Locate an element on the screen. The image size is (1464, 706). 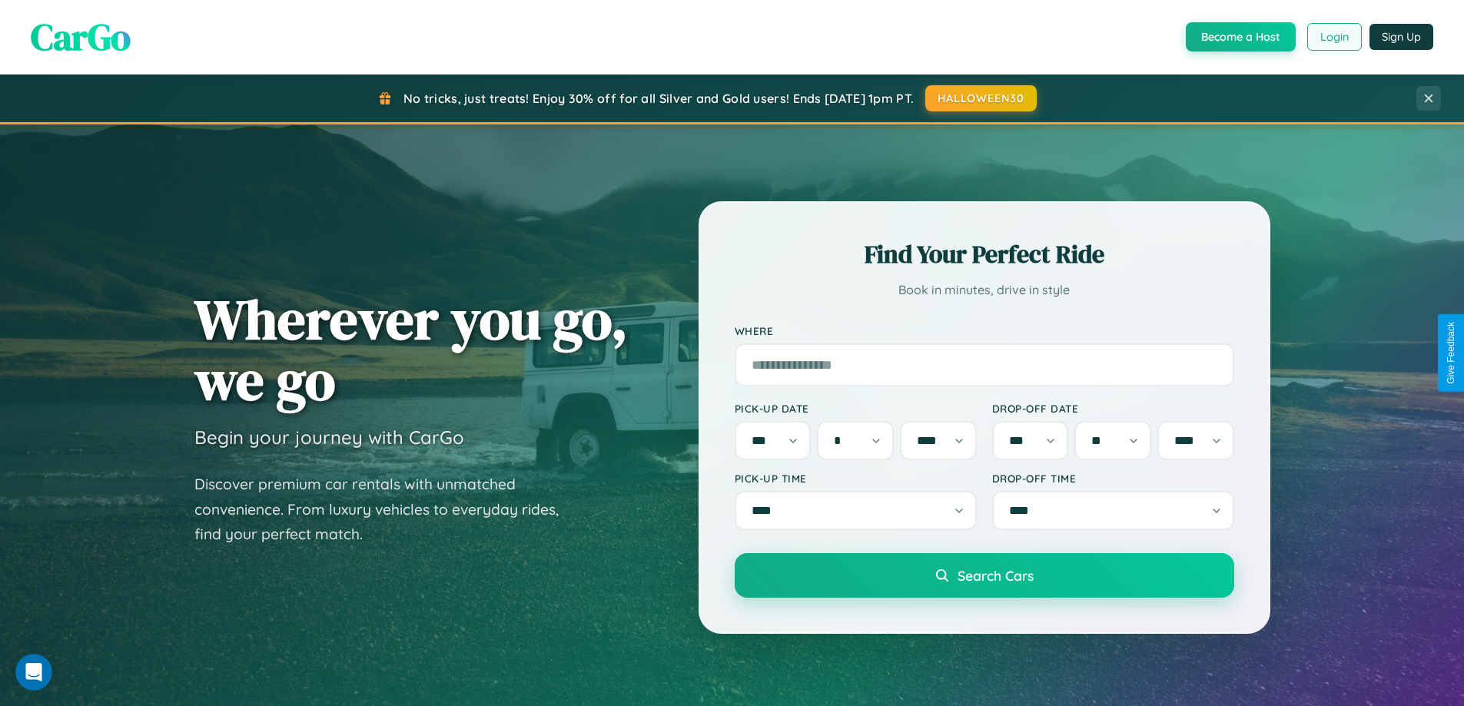
label: Drop-off Time is located at coordinates (1113, 478).